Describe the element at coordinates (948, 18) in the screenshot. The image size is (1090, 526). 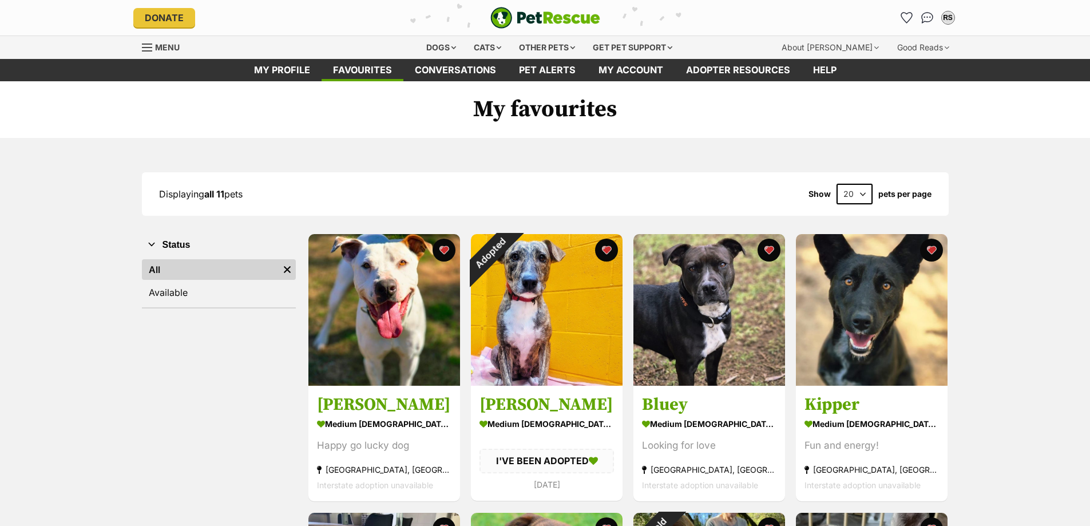
I see `div: RS` at that location.